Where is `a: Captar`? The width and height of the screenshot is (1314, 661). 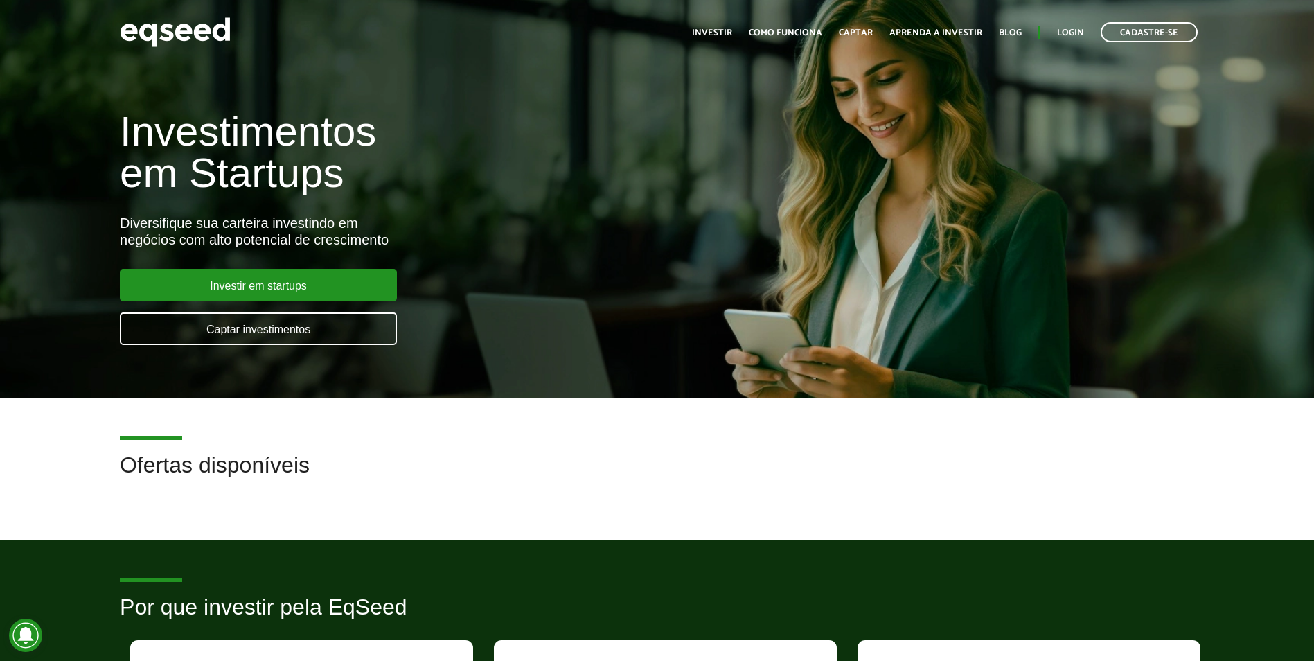
a: Captar is located at coordinates (855, 33).